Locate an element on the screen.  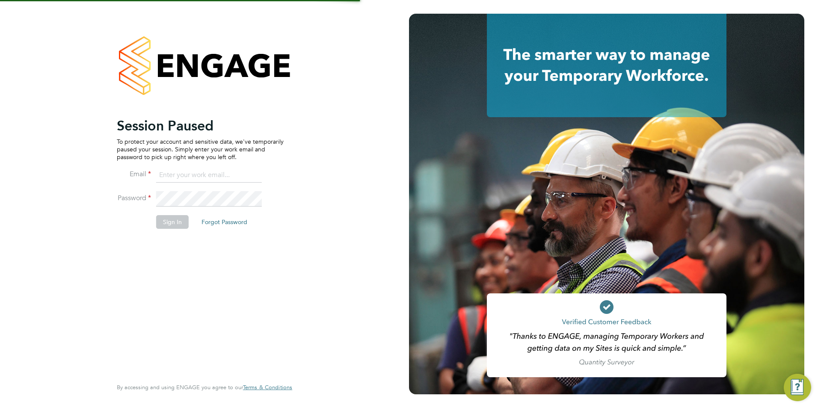
a: Terms & Conditions is located at coordinates (268, 388).